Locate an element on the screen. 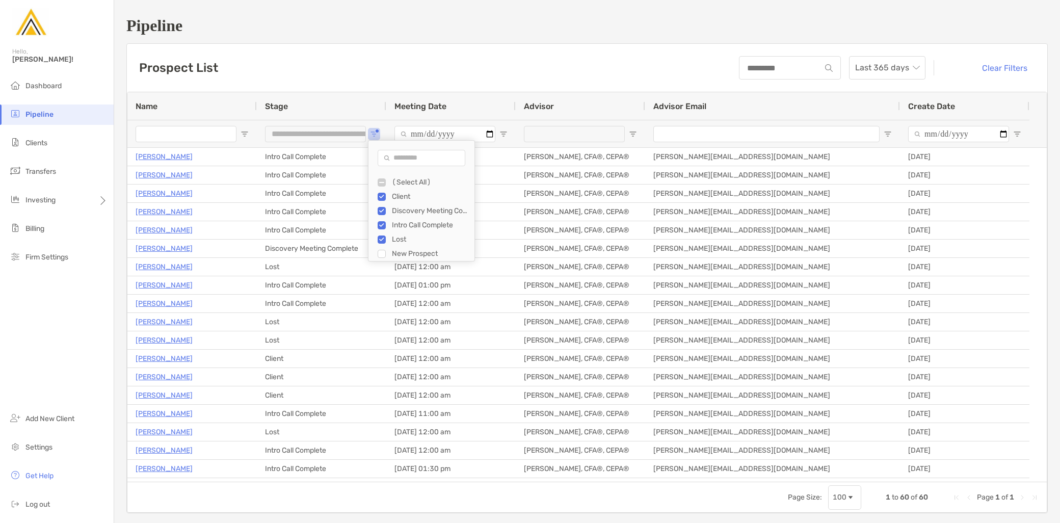  div: Last Page is located at coordinates (1035, 497).